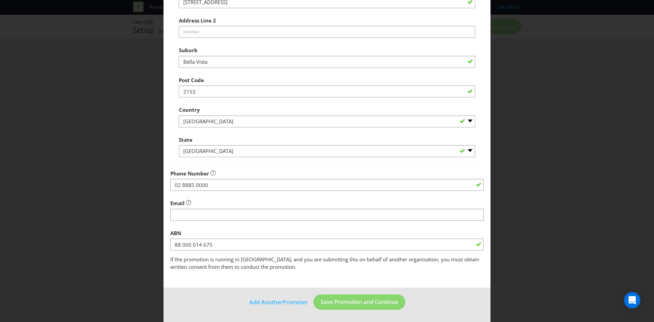 This screenshot has height=322, width=654. I want to click on button: Add AnotherPromoter, so click(279, 302).